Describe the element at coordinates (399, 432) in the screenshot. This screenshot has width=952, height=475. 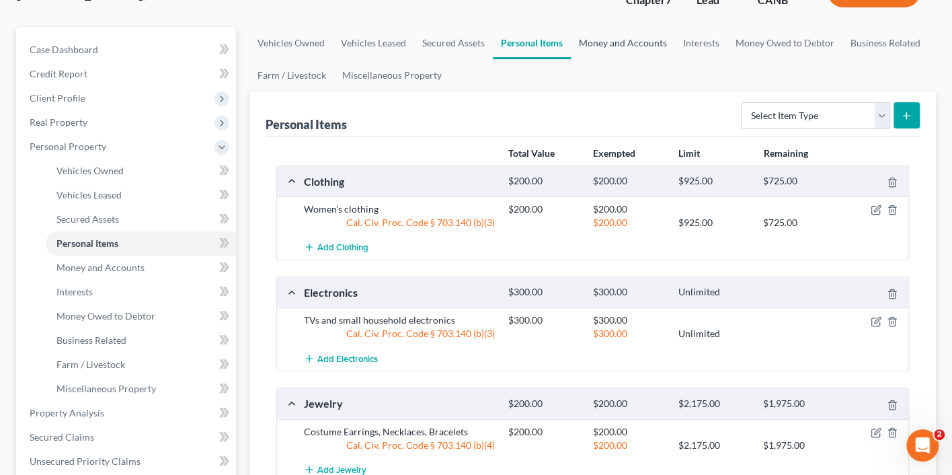
I see `div: Costume Earrings, Necklaces, Bracelets` at that location.